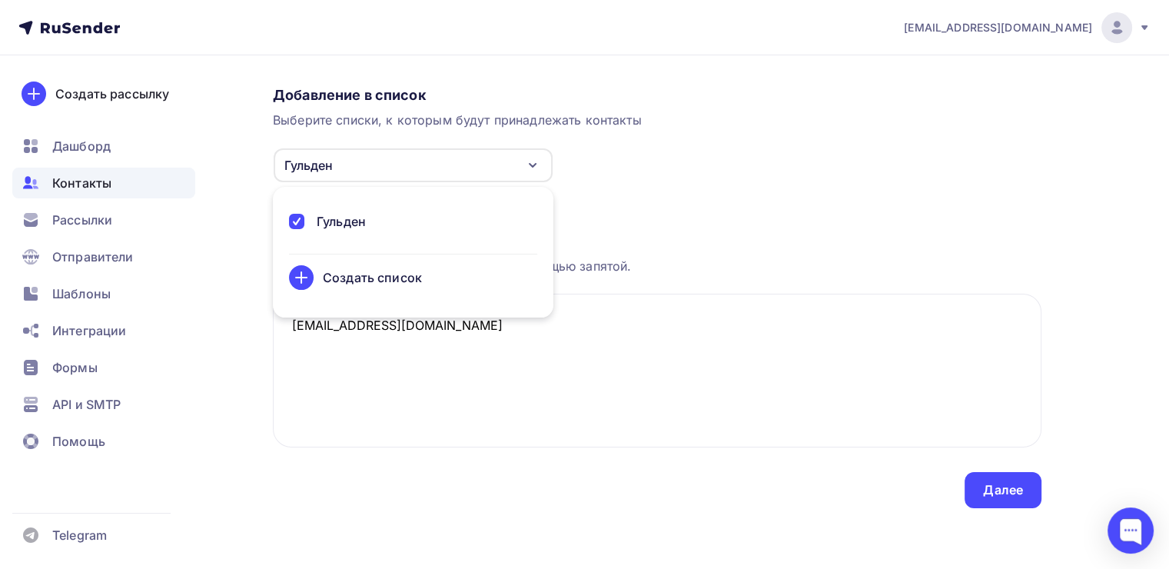 Image resolution: width=1169 pixels, height=569 pixels. What do you see at coordinates (372, 277) in the screenshot?
I see `div: Создать список` at bounding box center [372, 277].